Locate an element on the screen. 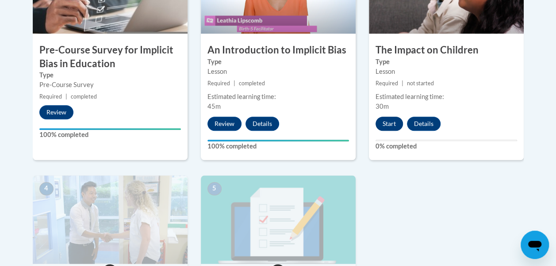  span: not started is located at coordinates (420, 83).